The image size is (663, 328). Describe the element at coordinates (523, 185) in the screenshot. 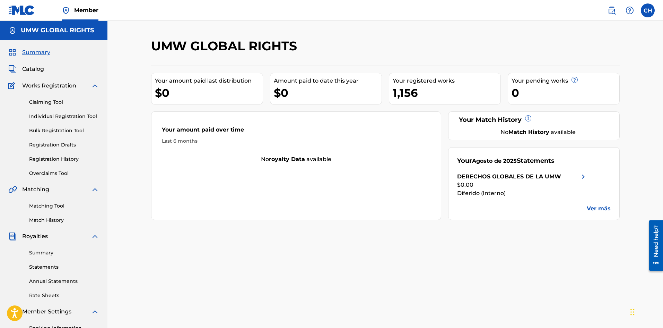

I see `a: DERECHOS GLOBALES DE LA UMWicono de chevron derecho$0.00Diferido (Interno)` at that location.